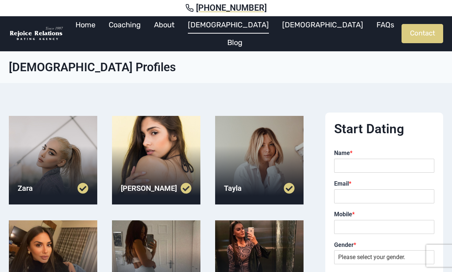 The width and height of the screenshot is (452, 272). What do you see at coordinates (422, 34) in the screenshot?
I see `a: Contact` at bounding box center [422, 34].